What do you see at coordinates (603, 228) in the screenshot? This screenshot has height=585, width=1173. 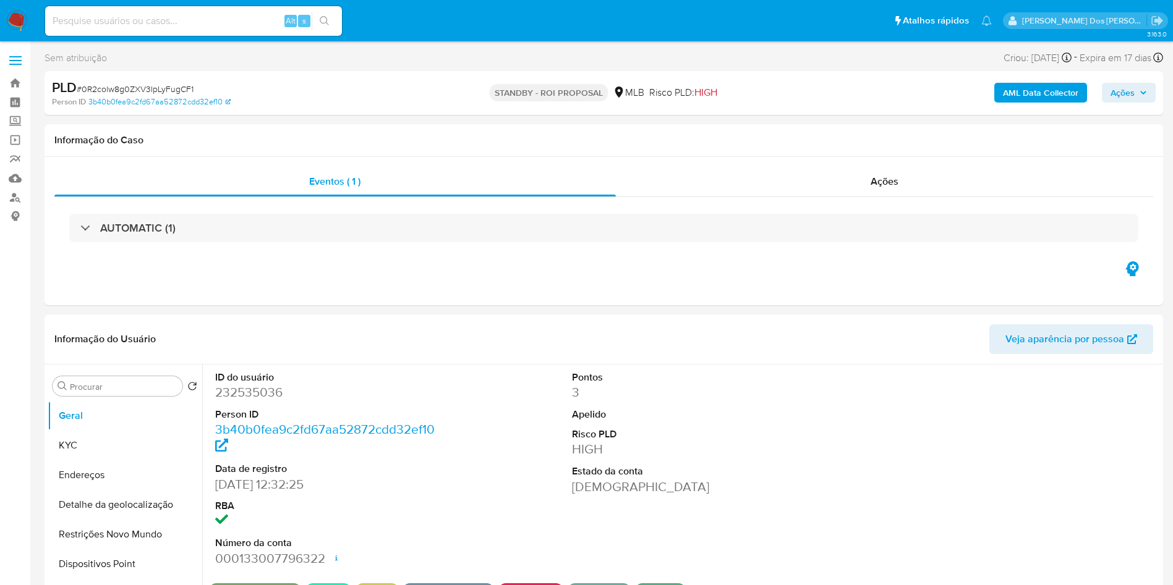 I see `div: AUTOMATIC (1)` at bounding box center [603, 228].